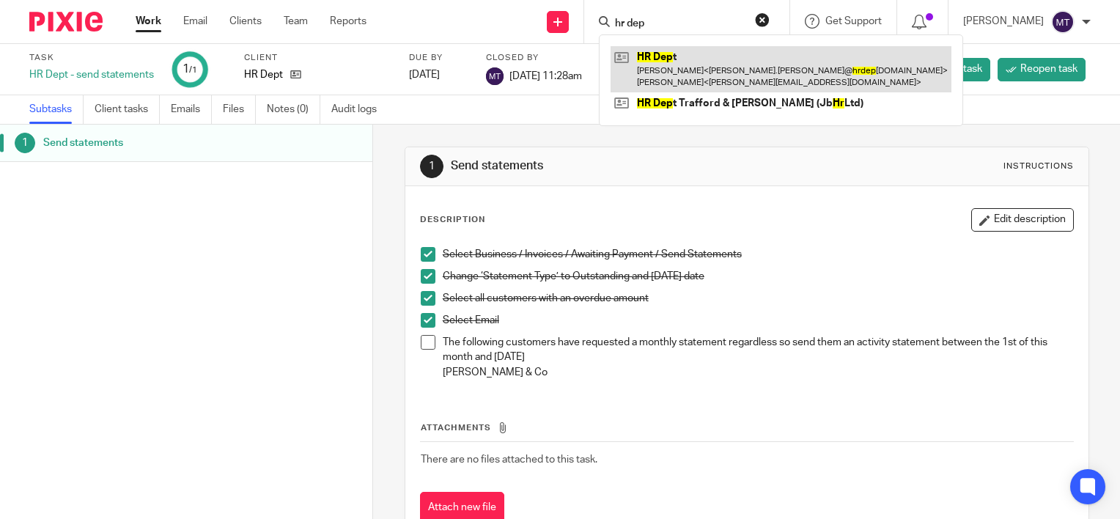 The height and width of the screenshot is (519, 1120). What do you see at coordinates (758, 298) in the screenshot?
I see `p: Select all customers with an overdue amount` at bounding box center [758, 298].